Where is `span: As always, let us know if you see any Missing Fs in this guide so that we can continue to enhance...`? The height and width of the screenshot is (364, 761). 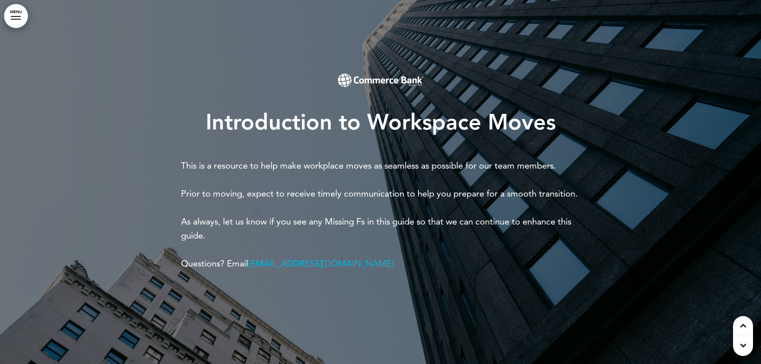
span: As always, let us know if you see any Missing Fs in this guide so that we can continue to enhance... is located at coordinates (376, 229).